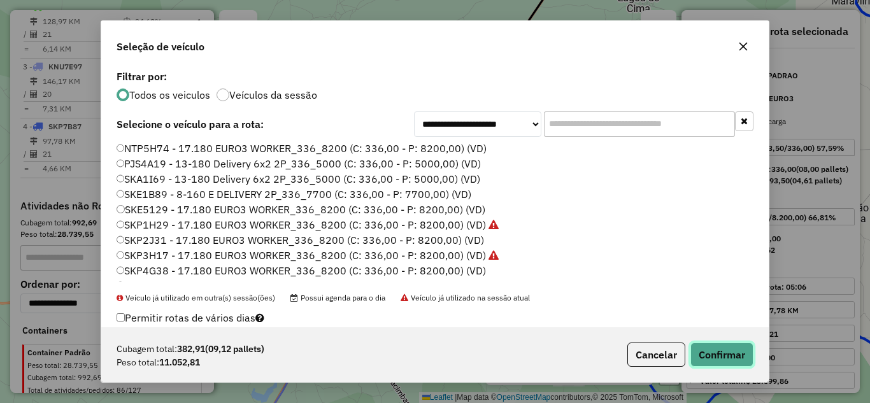  What do you see at coordinates (120, 148) in the screenshot?
I see `input: NTP5H74 - 17.180 EURO3 WORKER_336_8200 (C: 336,00 - P: 8200,00) (VD)` at bounding box center [120, 148].